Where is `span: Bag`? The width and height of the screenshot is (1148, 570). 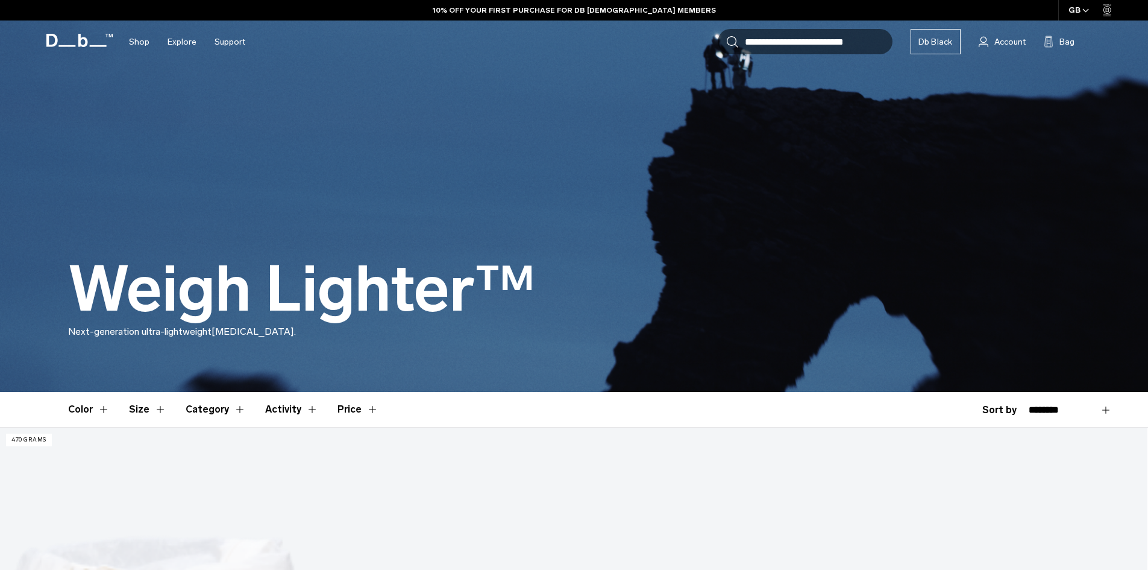
span: Bag is located at coordinates (1067, 42).